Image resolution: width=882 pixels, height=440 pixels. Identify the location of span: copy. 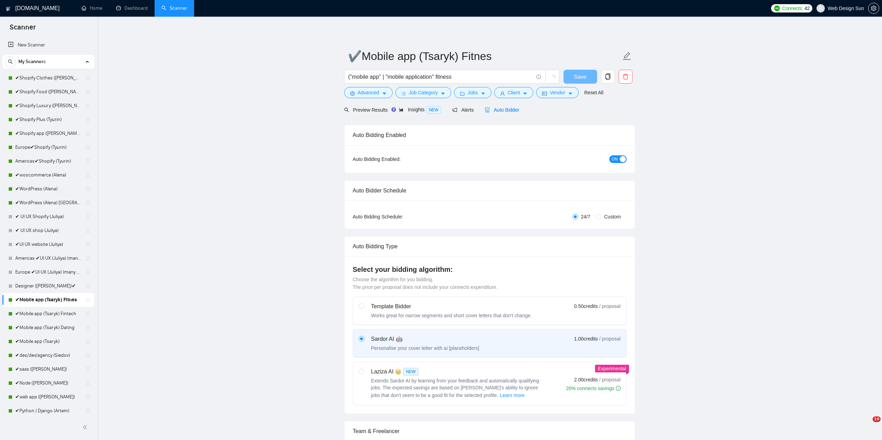
(608, 77).